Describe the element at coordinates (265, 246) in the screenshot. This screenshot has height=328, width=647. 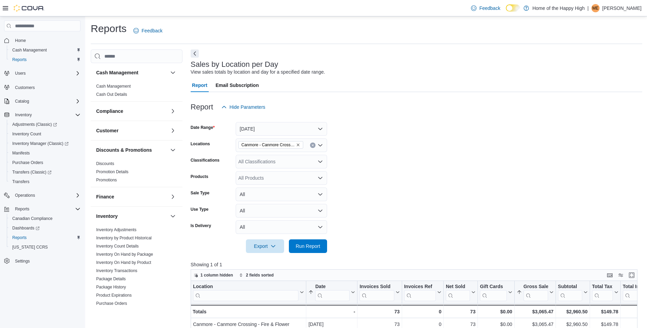
I see `span: Export` at that location.